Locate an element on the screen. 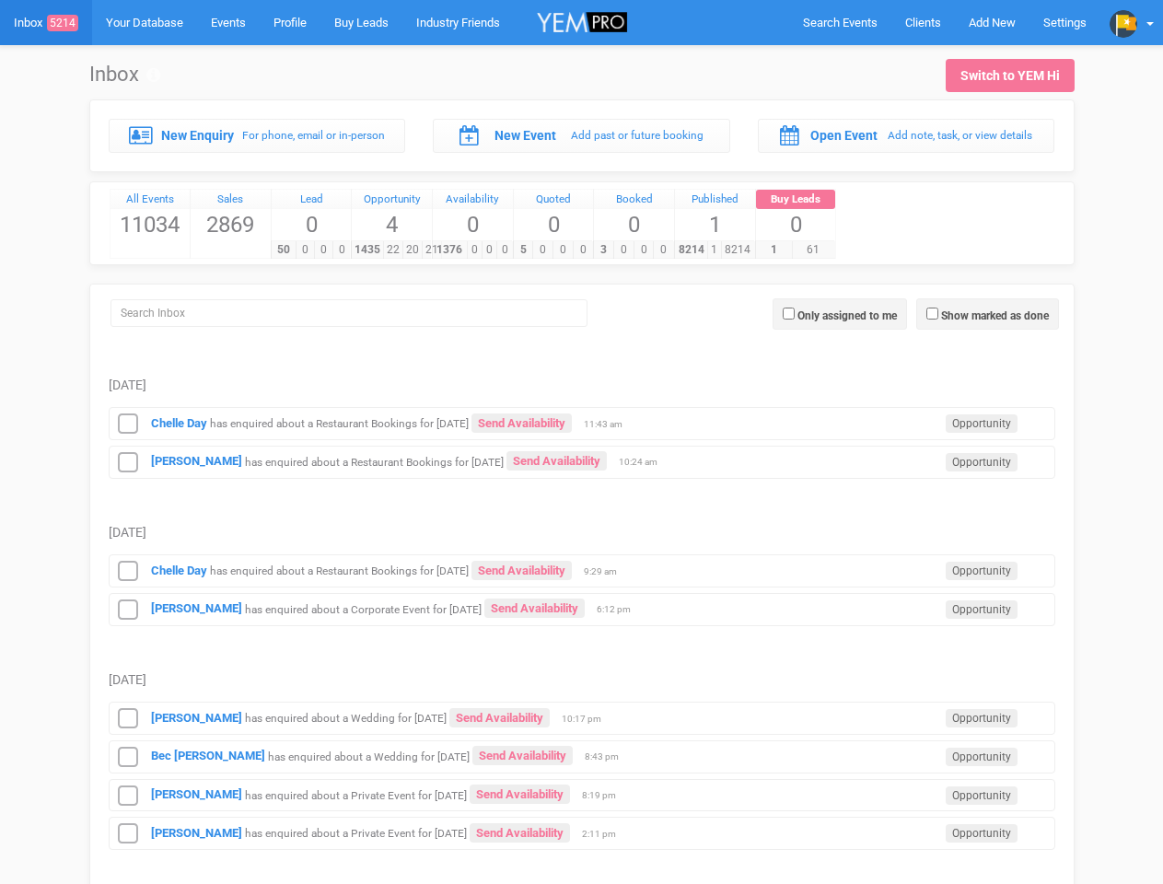 Image resolution: width=1163 pixels, height=884 pixels. span: 20 is located at coordinates (413, 250).